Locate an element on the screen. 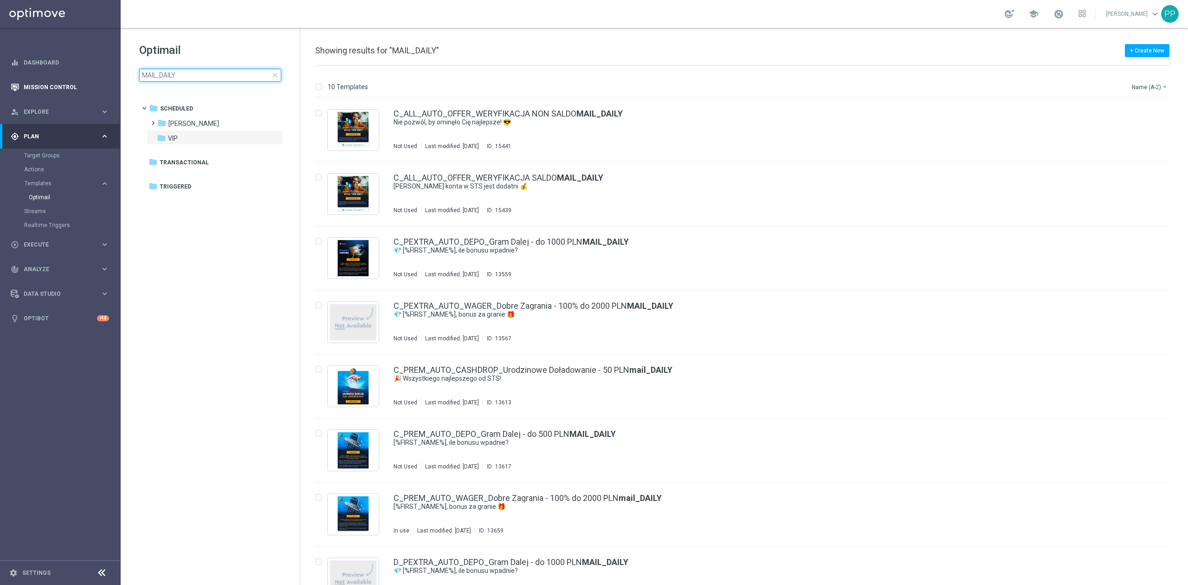 The image size is (1188, 585). span: Antoni L. is located at coordinates (194, 123).